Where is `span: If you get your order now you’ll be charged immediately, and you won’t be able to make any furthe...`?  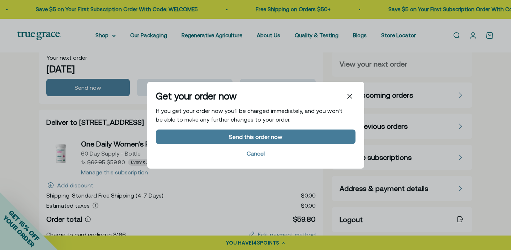 span: If you get your order now you’ll be charged immediately, and you won’t be able to make any furthe... is located at coordinates (249, 115).